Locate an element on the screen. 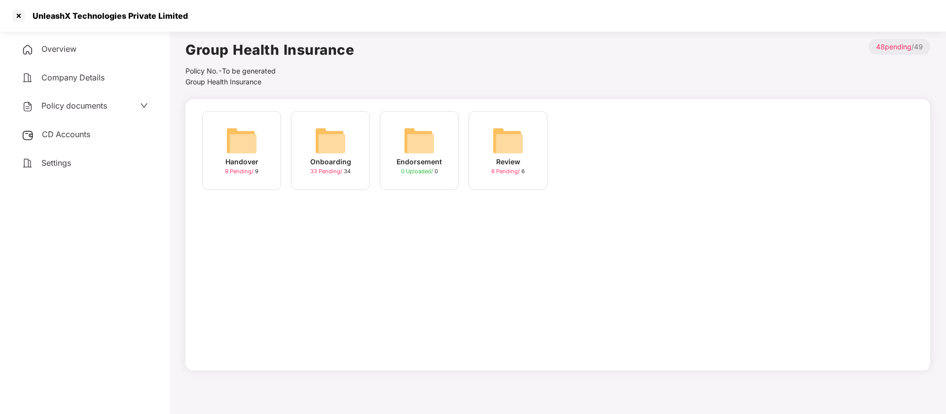  h1: Group Health Insurance is located at coordinates (270, 50).